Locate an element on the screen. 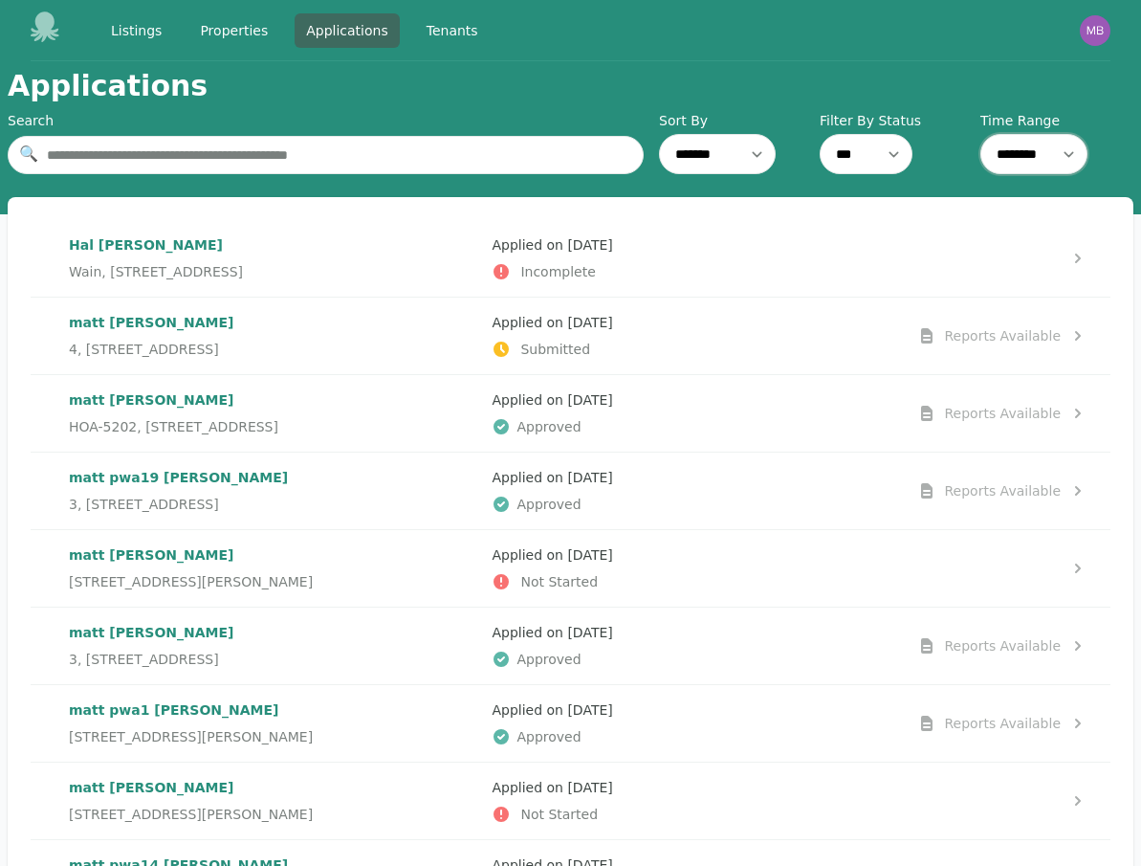 This screenshot has height=866, width=1141. div: Search is located at coordinates (325, 121).